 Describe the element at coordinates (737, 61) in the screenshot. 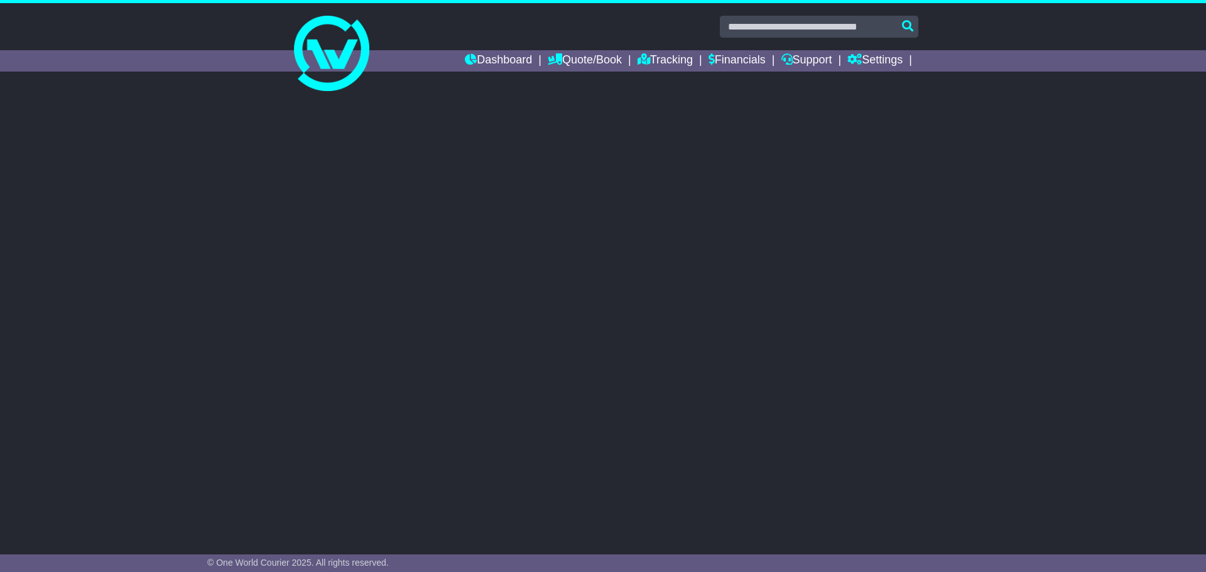

I see `a: Financials` at that location.